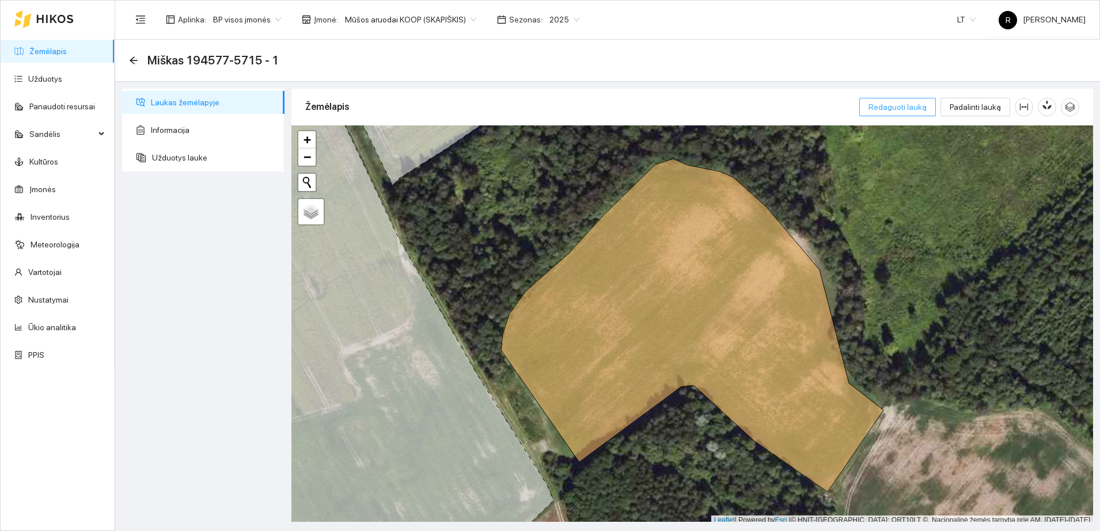 This screenshot has width=1100, height=531. I want to click on a: Žemėlapis, so click(48, 51).